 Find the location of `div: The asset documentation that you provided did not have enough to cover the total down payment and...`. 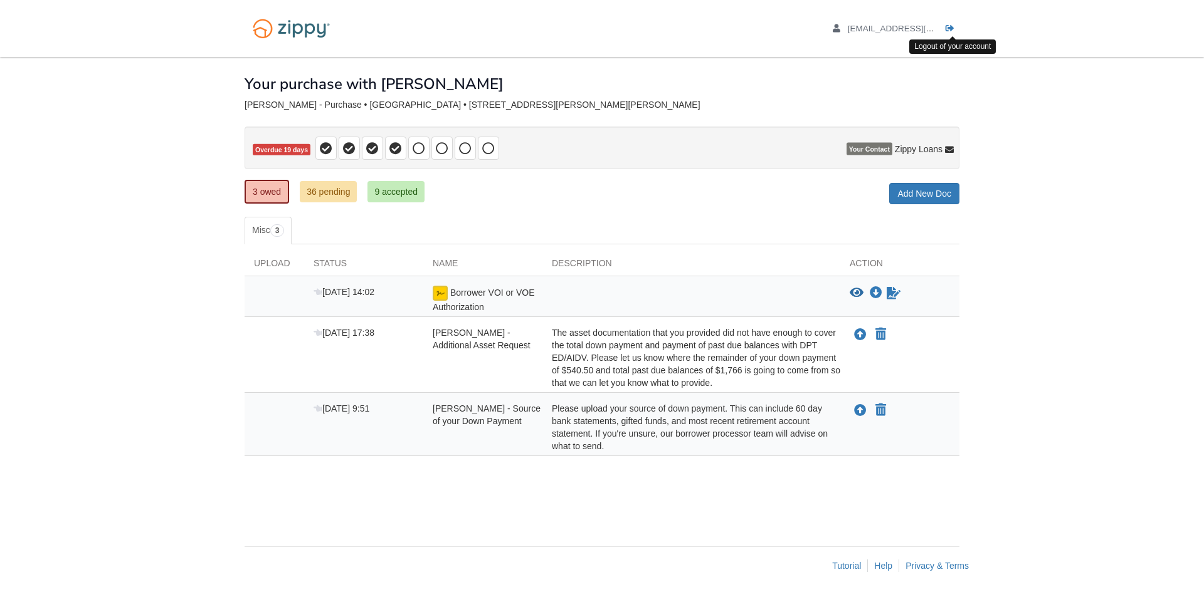

div: The asset documentation that you provided did not have enough to cover the total down payment and... is located at coordinates (691, 358).